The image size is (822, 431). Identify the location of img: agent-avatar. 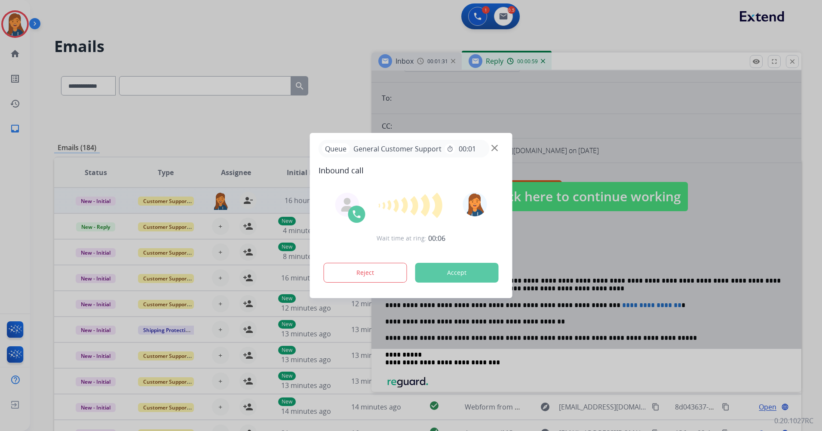
(347, 205).